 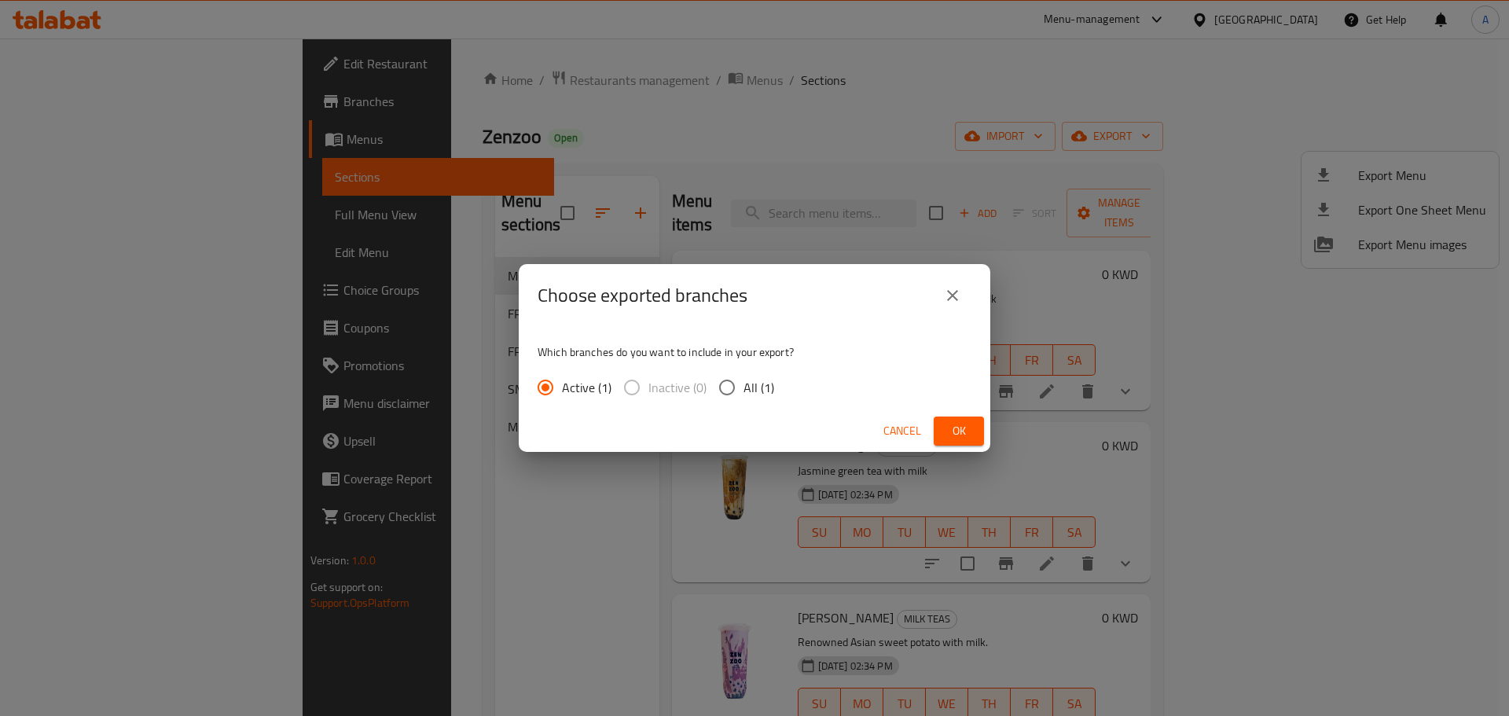 What do you see at coordinates (959, 431) in the screenshot?
I see `button: Ok` at bounding box center [959, 431].